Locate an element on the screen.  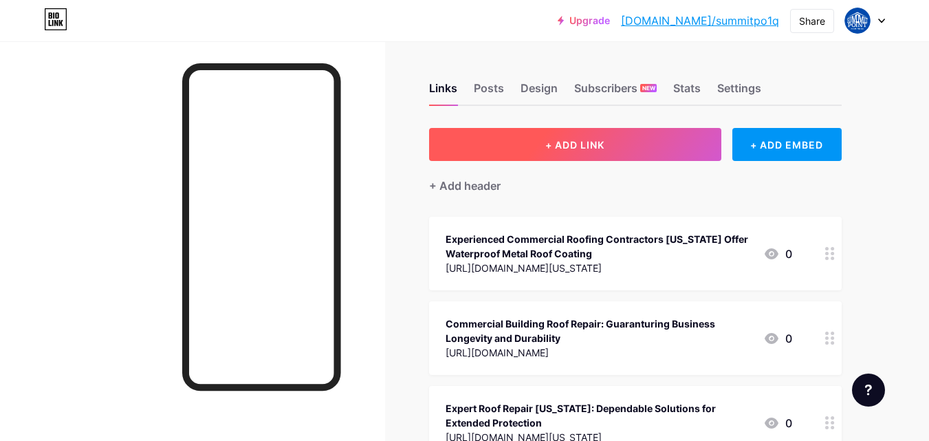
div: Settings is located at coordinates (739, 92).